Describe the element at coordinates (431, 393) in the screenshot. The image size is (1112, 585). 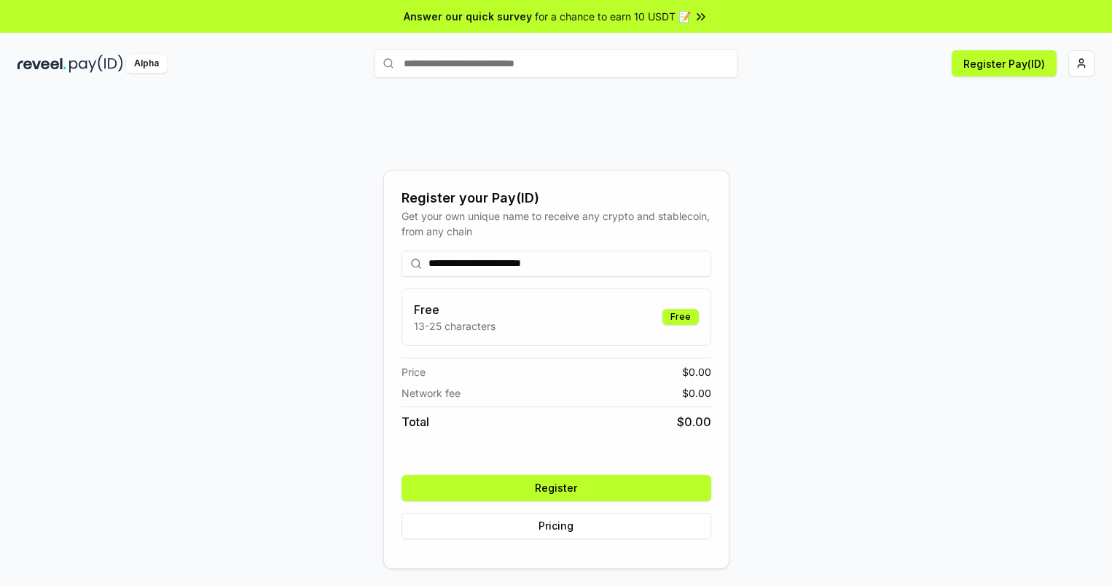
I see `span: Network fee` at that location.